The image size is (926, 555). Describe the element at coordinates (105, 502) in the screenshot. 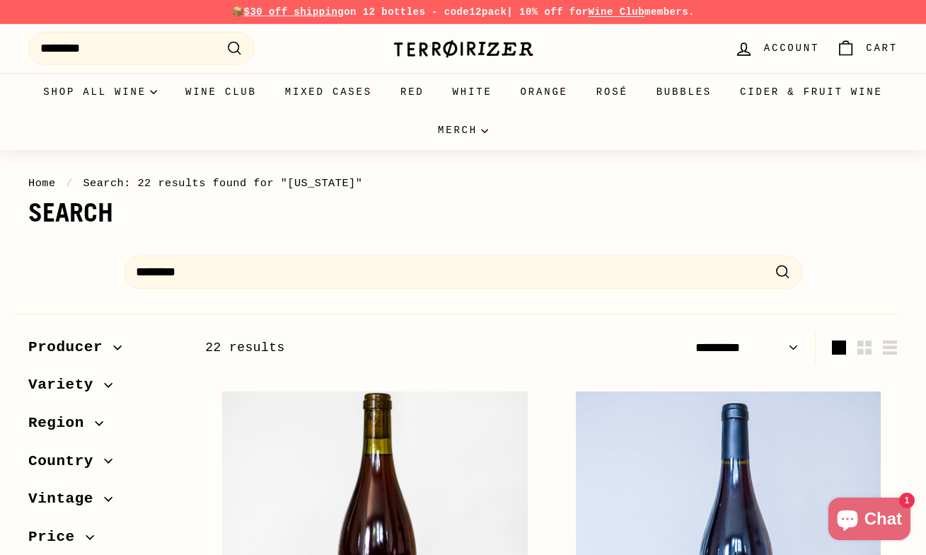

I see `button: Vintage` at that location.